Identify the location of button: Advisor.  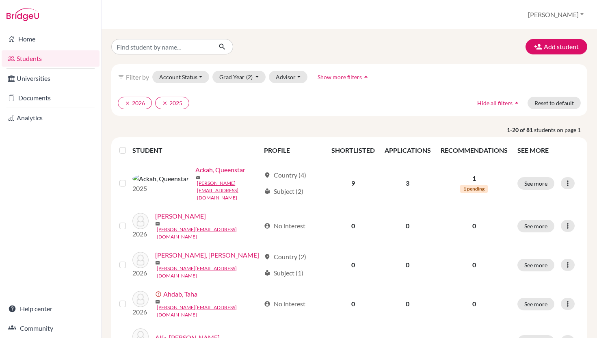
(288, 77).